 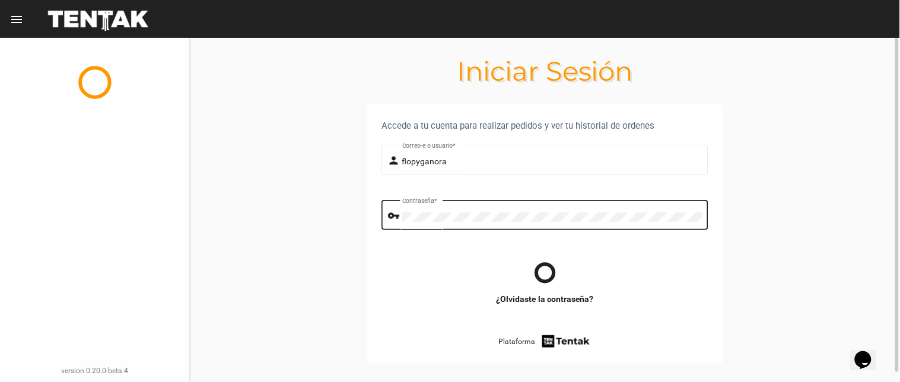 What do you see at coordinates (545, 299) in the screenshot?
I see `a: ¿Olvidaste la contraseña?` at bounding box center [545, 299].